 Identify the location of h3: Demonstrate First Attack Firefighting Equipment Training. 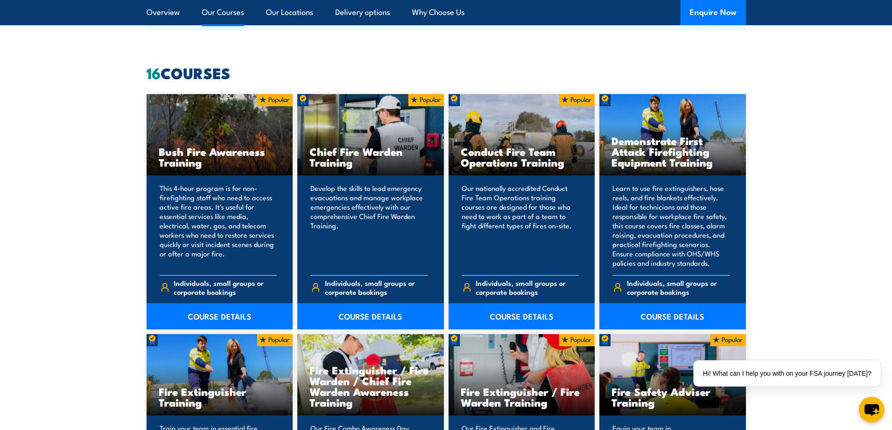
(672, 151).